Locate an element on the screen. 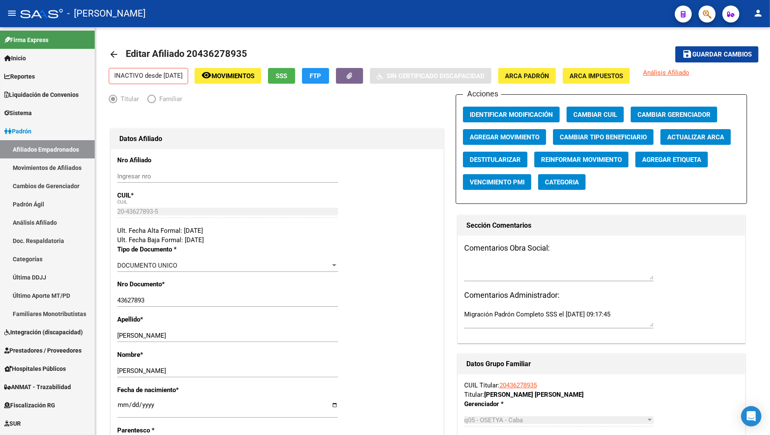 The image size is (770, 435). span: Liquidación de Convenios is located at coordinates (41, 95).